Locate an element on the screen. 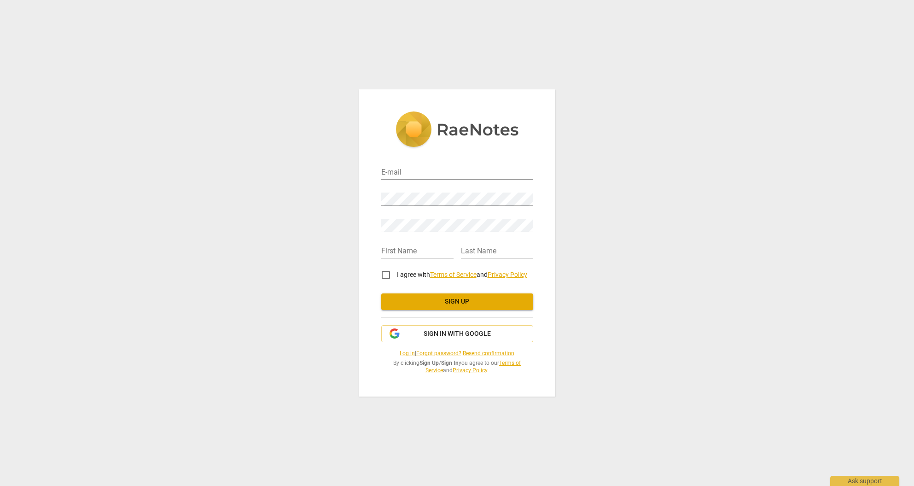 This screenshot has width=914, height=486. a: Forgot password? is located at coordinates (439, 353).